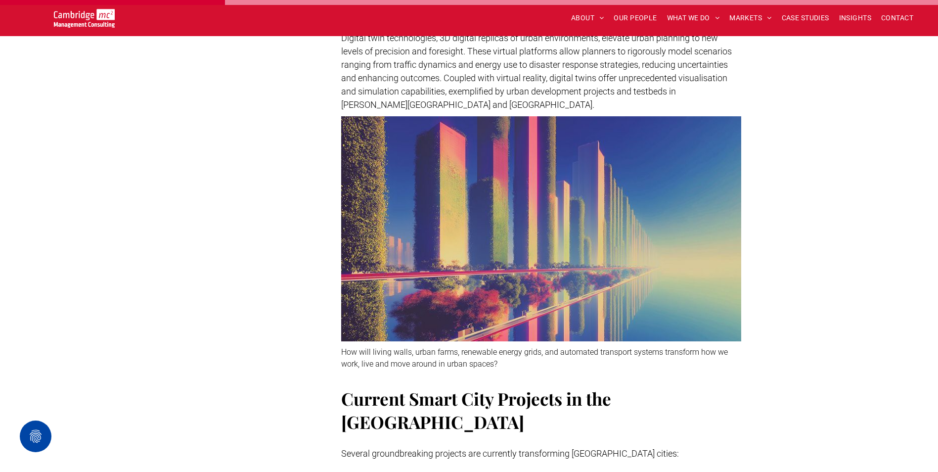 The width and height of the screenshot is (938, 472). What do you see at coordinates (84, 18) in the screenshot?
I see `img: Go to Homepage` at bounding box center [84, 18].